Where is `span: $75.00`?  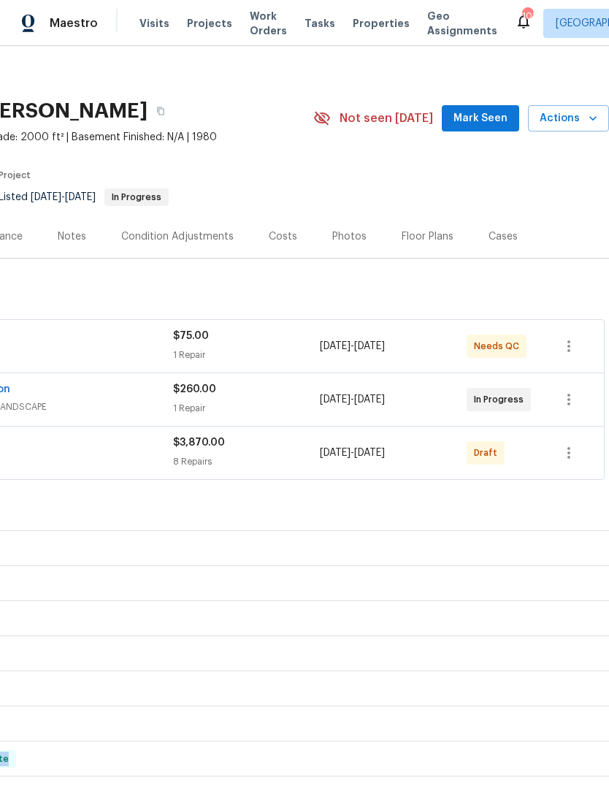 span: $75.00 is located at coordinates (191, 336).